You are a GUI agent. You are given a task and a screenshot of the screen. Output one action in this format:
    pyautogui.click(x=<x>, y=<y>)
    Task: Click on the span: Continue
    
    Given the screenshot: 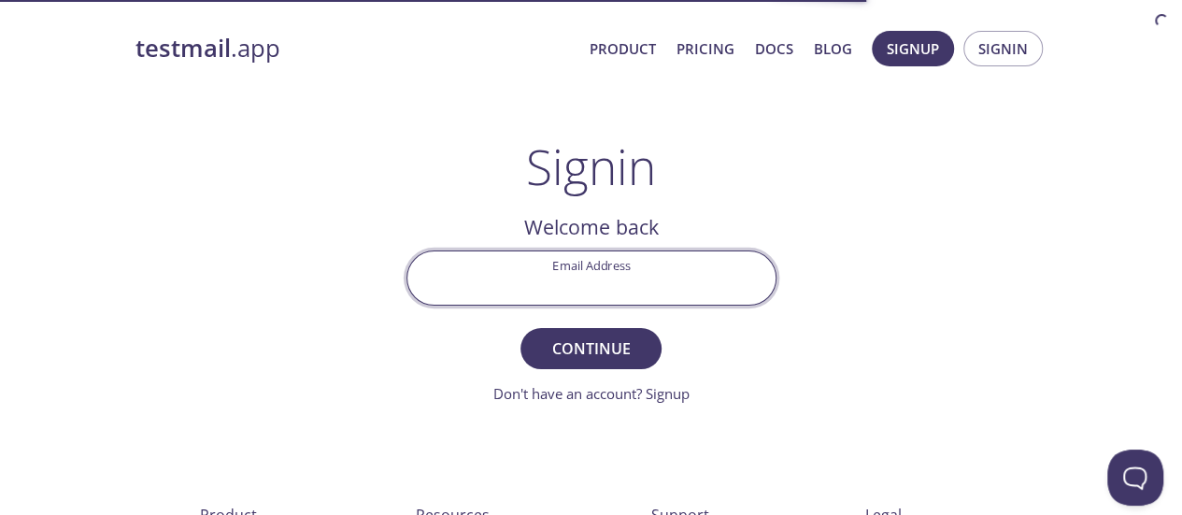 What is the action you would take?
    pyautogui.click(x=590, y=348)
    